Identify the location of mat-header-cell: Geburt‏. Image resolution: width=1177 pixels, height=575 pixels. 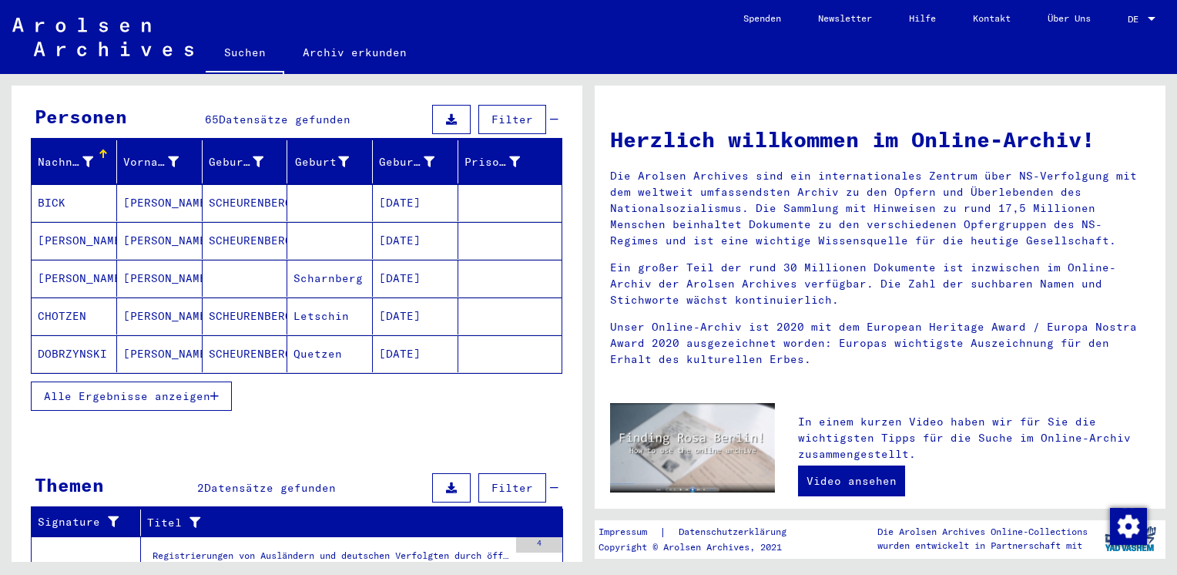
(330, 162).